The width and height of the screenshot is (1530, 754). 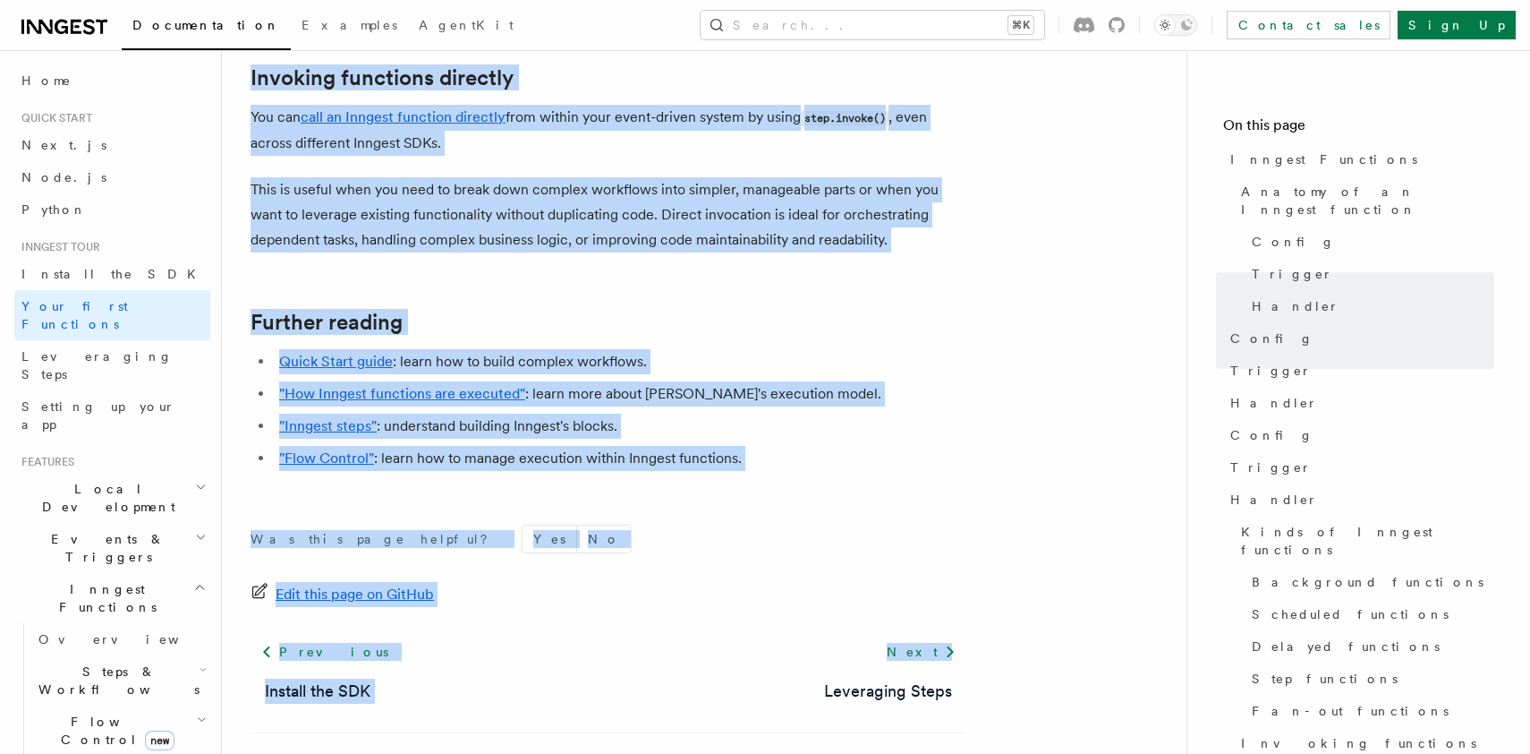 I want to click on span: Next.js, so click(x=64, y=145).